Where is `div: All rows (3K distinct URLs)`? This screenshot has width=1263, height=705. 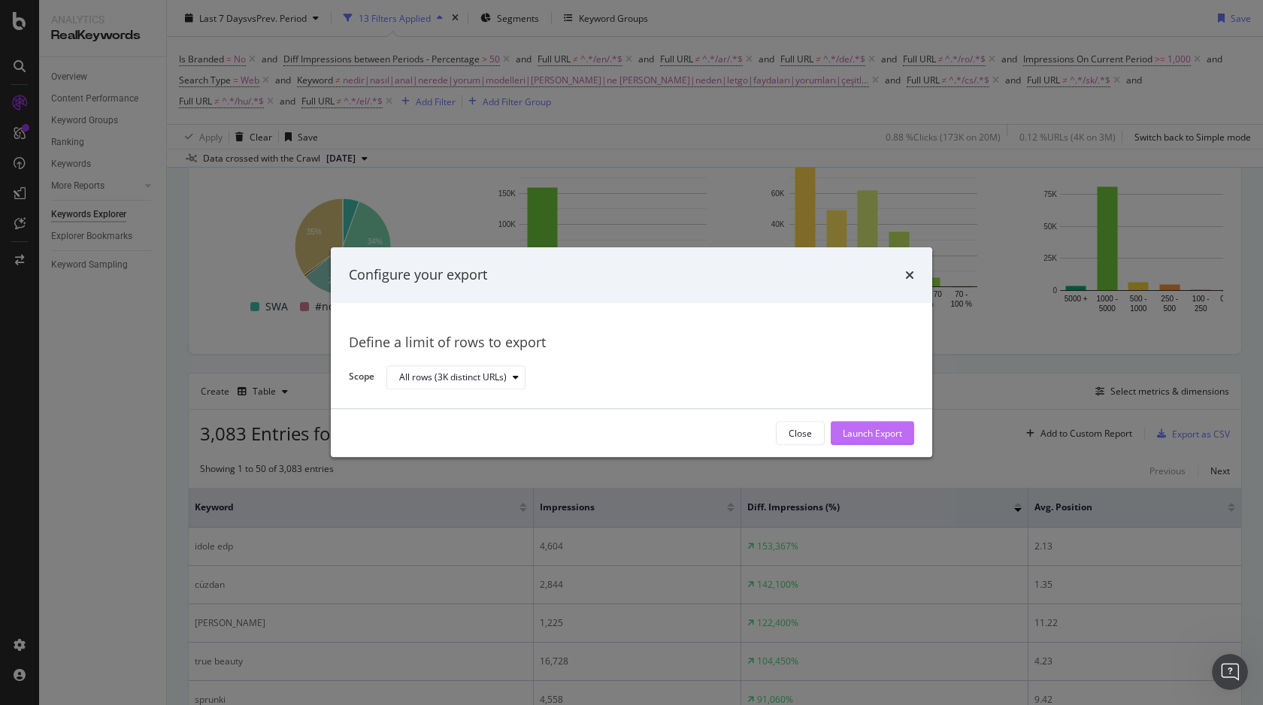
div: All rows (3K distinct URLs) is located at coordinates (452, 377).